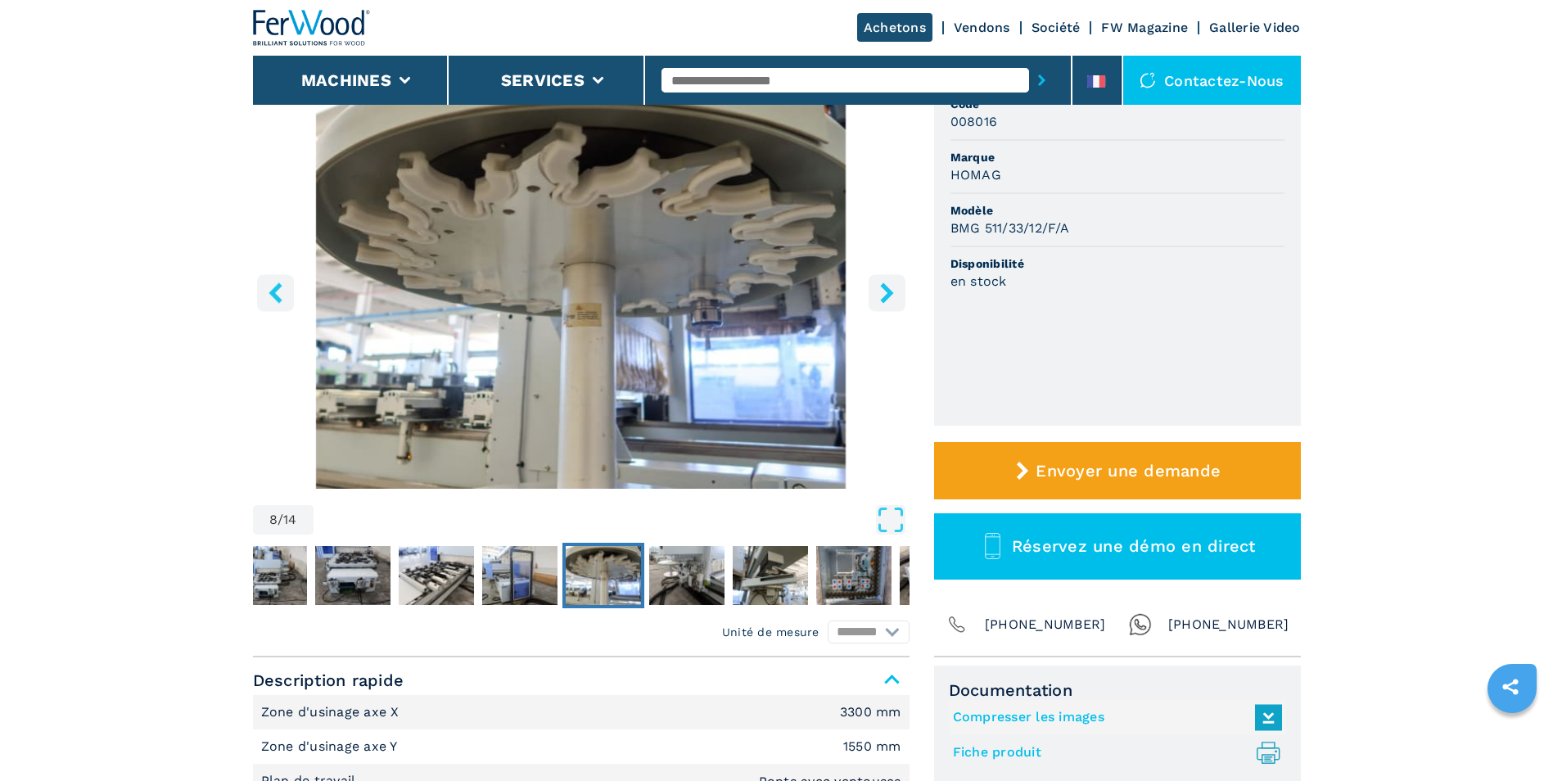 This screenshot has width=1553, height=781. I want to click on button: Go to Slide 4, so click(269, 576).